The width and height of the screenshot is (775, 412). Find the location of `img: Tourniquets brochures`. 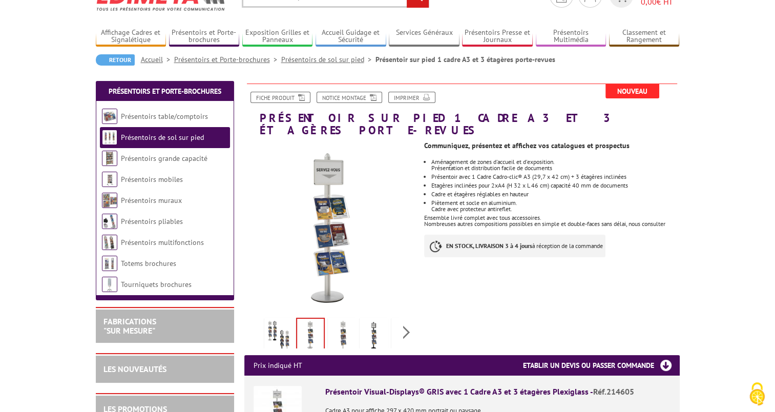

img: Tourniquets brochures is located at coordinates (110, 284).